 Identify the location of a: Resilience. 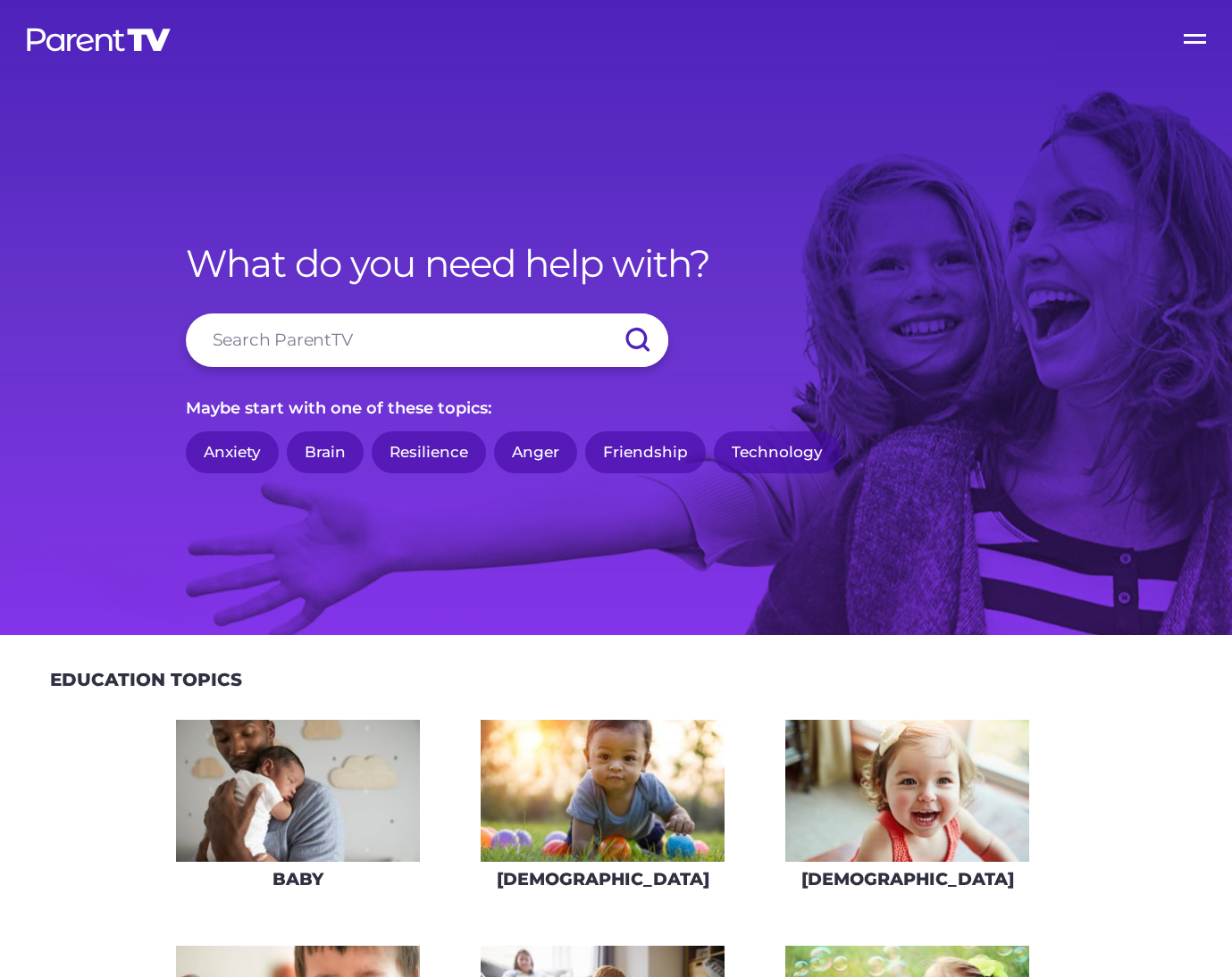
(429, 452).